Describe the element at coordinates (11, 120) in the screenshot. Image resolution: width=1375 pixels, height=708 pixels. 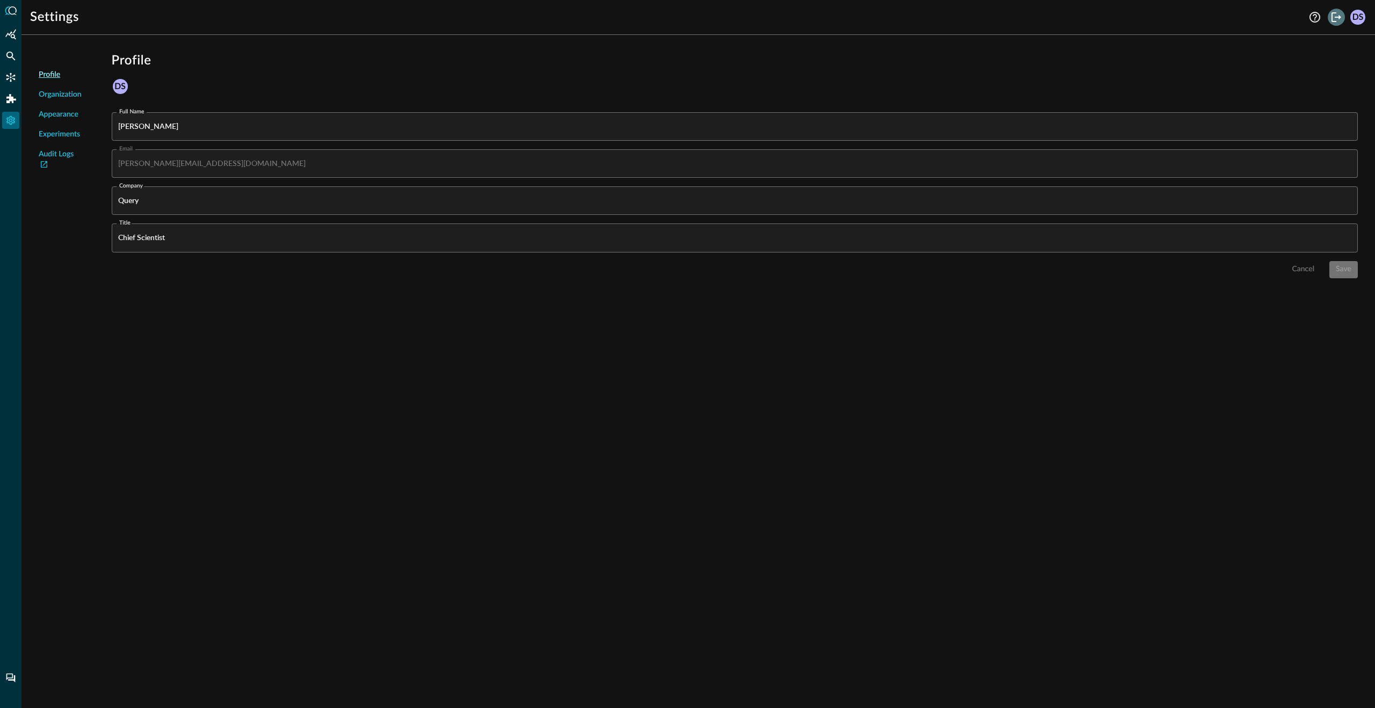
I see `div: Settings` at that location.